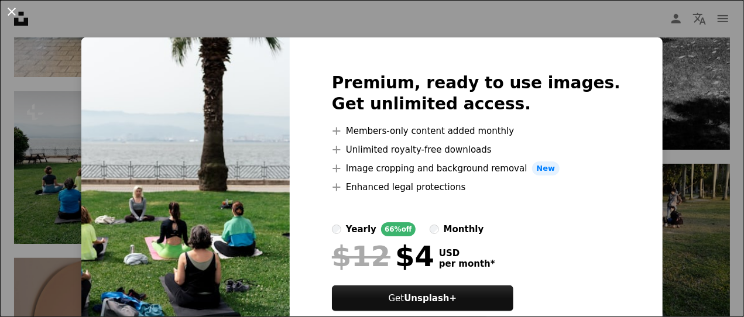 This screenshot has height=317, width=744. I want to click on span: USD, so click(467, 253).